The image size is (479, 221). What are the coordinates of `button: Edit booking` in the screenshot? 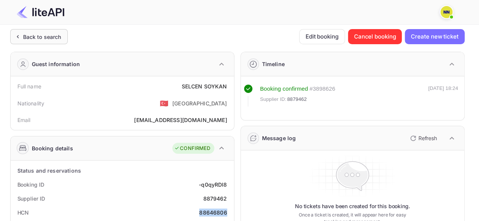 It's located at (322, 37).